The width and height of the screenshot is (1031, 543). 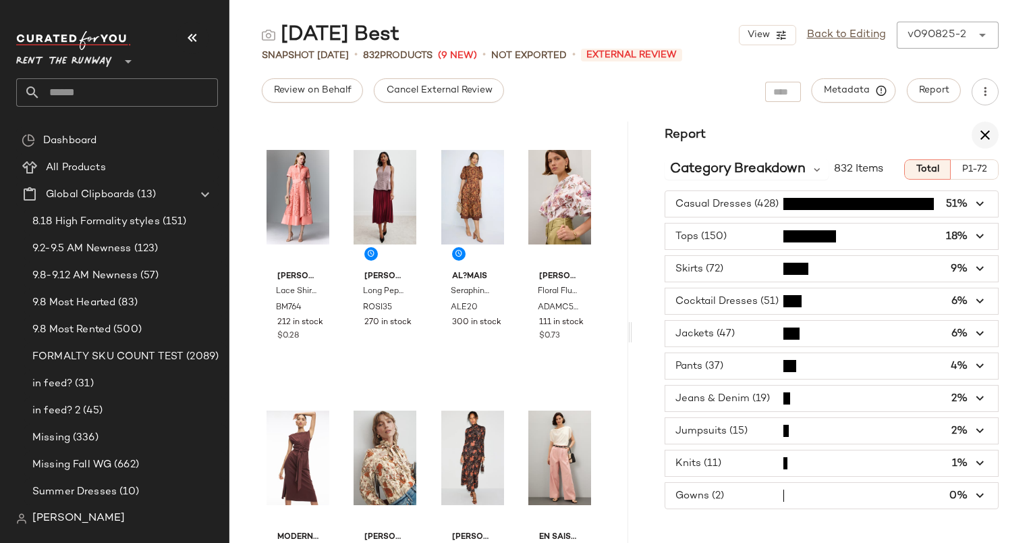 I want to click on span: 832, so click(x=371, y=55).